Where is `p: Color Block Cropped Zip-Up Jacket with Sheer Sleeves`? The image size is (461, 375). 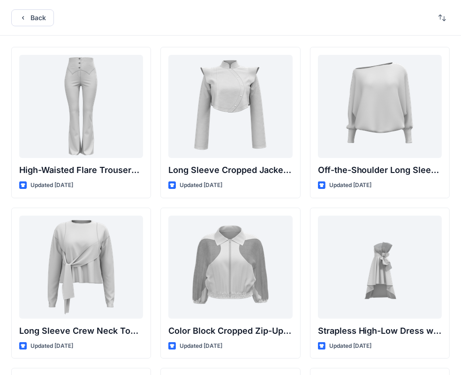 p: Color Block Cropped Zip-Up Jacket with Sheer Sleeves is located at coordinates (230, 331).